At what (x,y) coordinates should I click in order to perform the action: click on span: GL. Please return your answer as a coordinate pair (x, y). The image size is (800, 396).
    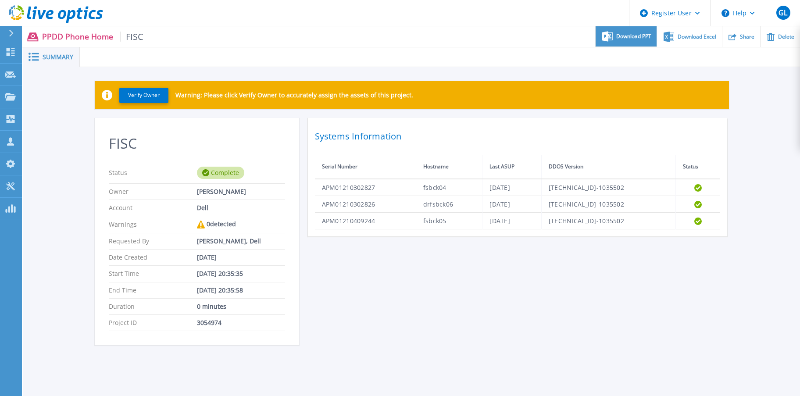
    Looking at the image, I should click on (782, 13).